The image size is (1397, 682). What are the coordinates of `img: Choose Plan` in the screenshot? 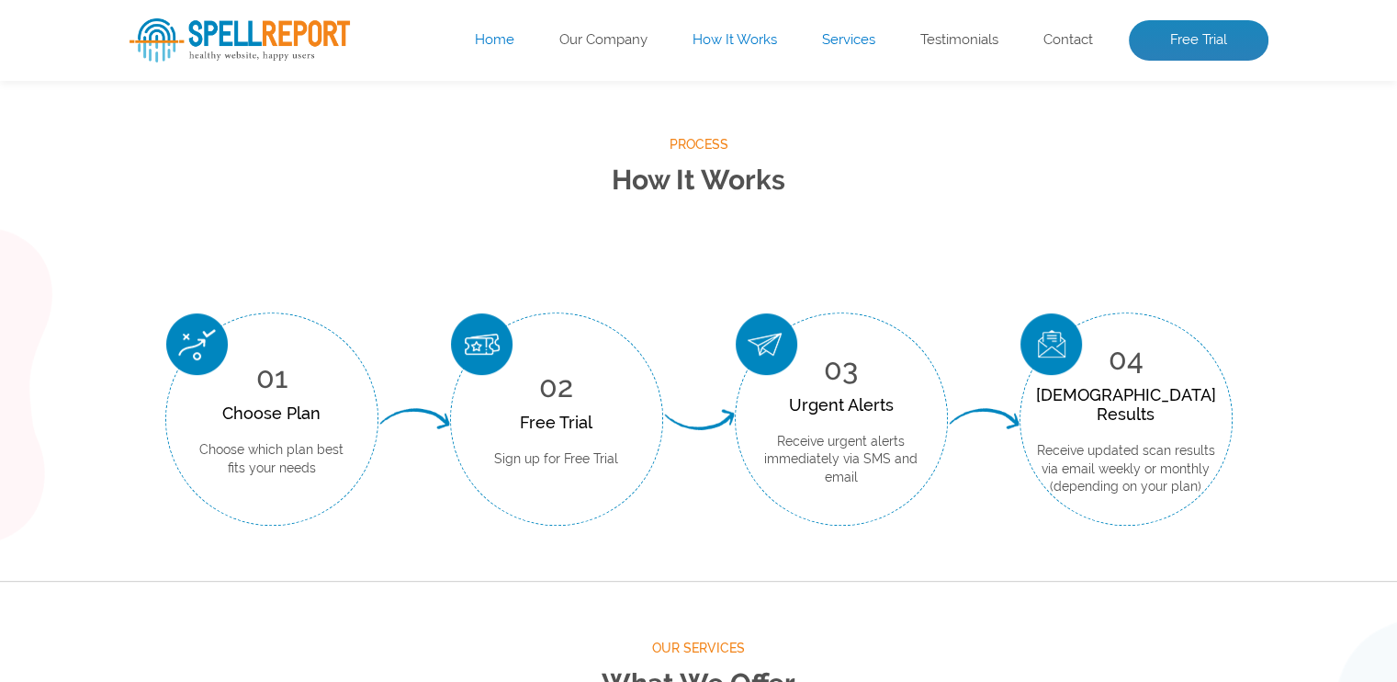 It's located at (197, 344).